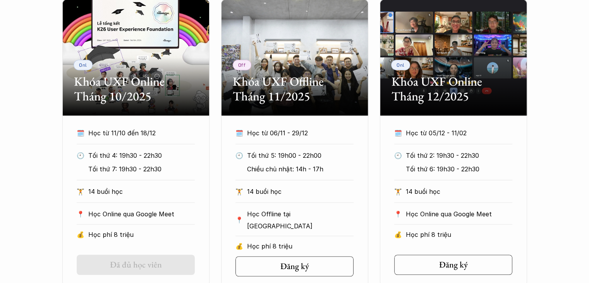 This screenshot has height=283, width=589. What do you see at coordinates (300, 169) in the screenshot?
I see `p: Chiều chủ nhật: 14h - 17h` at bounding box center [300, 169].